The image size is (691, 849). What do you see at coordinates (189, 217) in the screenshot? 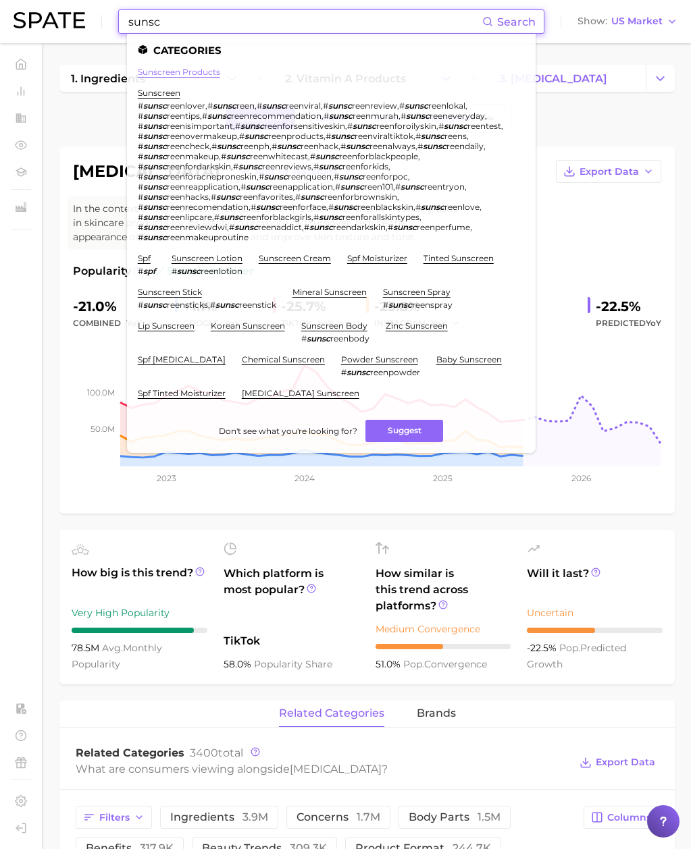
I see `span: reenlipcare` at bounding box center [189, 217].